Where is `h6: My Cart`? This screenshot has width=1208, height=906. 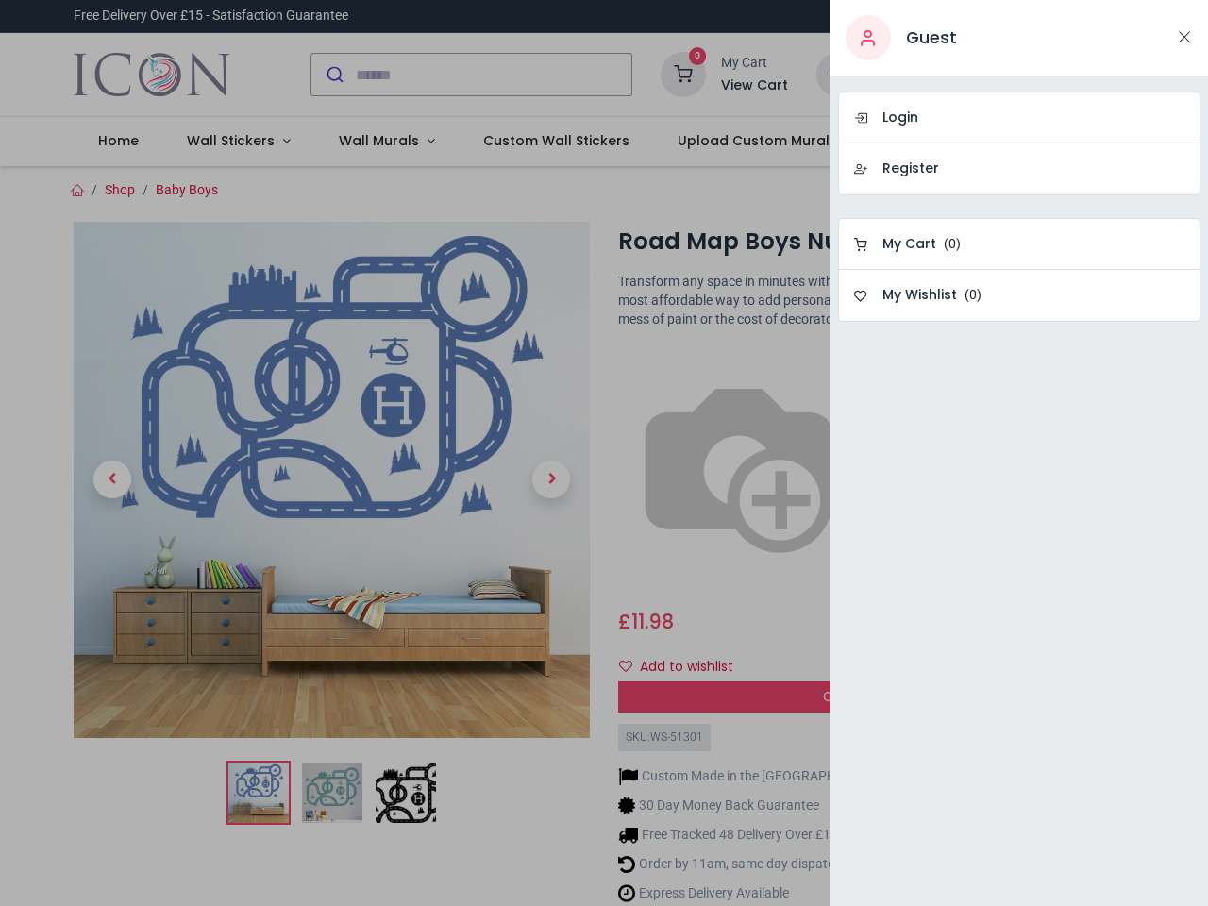 h6: My Cart is located at coordinates (909, 245).